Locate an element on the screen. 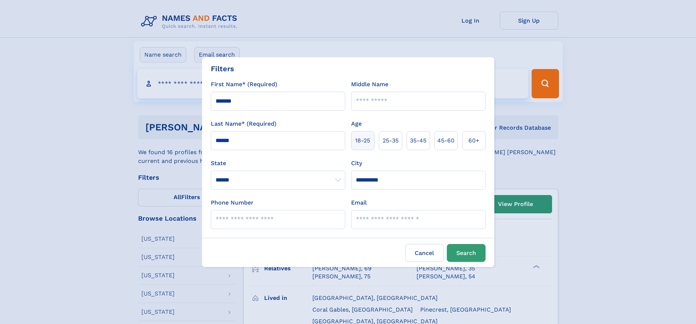 The width and height of the screenshot is (696, 324). label: City is located at coordinates (357, 163).